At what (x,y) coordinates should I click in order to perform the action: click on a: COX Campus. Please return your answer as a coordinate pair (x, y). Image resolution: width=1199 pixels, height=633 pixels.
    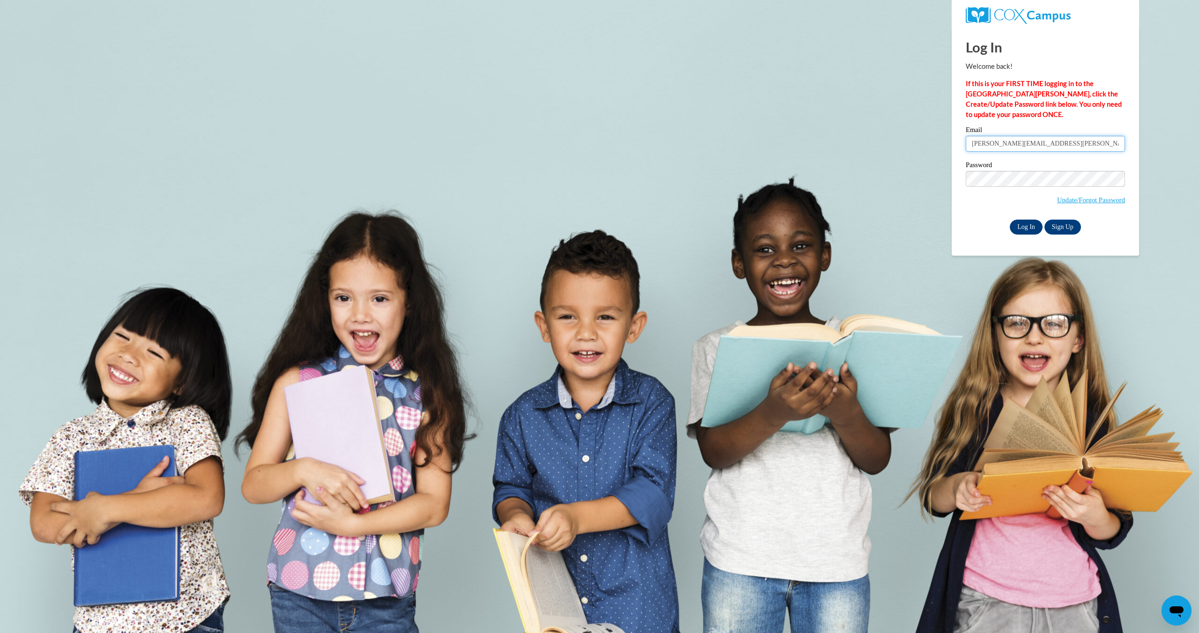
    Looking at the image, I should click on (1046, 15).